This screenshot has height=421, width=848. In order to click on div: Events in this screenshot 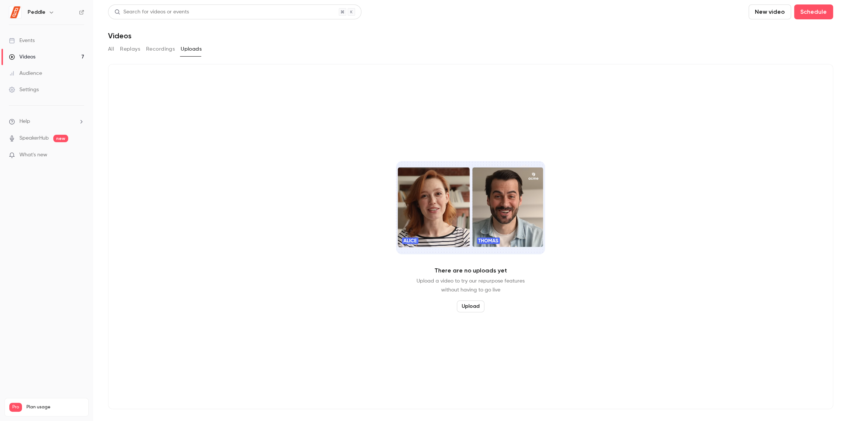, I will do `click(22, 41)`.